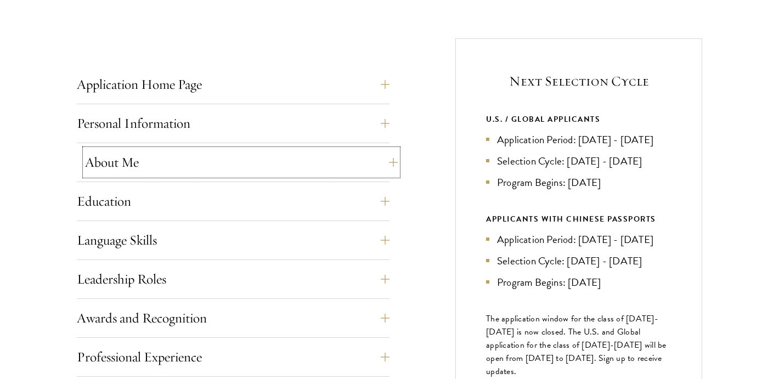  What do you see at coordinates (233, 240) in the screenshot?
I see `button: Language Skills` at bounding box center [233, 240].